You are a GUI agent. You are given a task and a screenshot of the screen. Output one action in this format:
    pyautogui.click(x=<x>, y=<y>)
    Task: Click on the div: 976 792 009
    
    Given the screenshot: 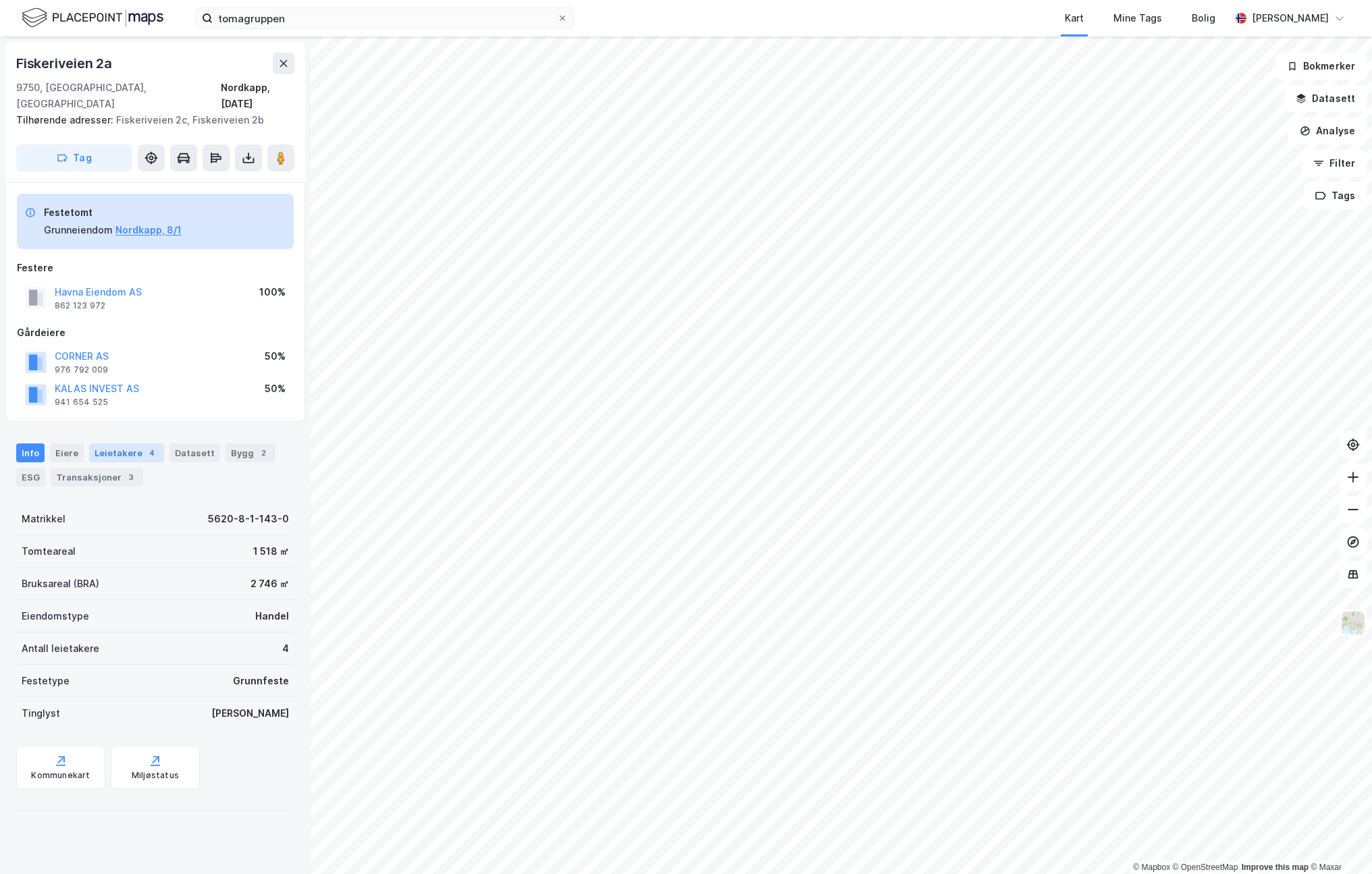 What is the action you would take?
    pyautogui.click(x=81, y=369)
    